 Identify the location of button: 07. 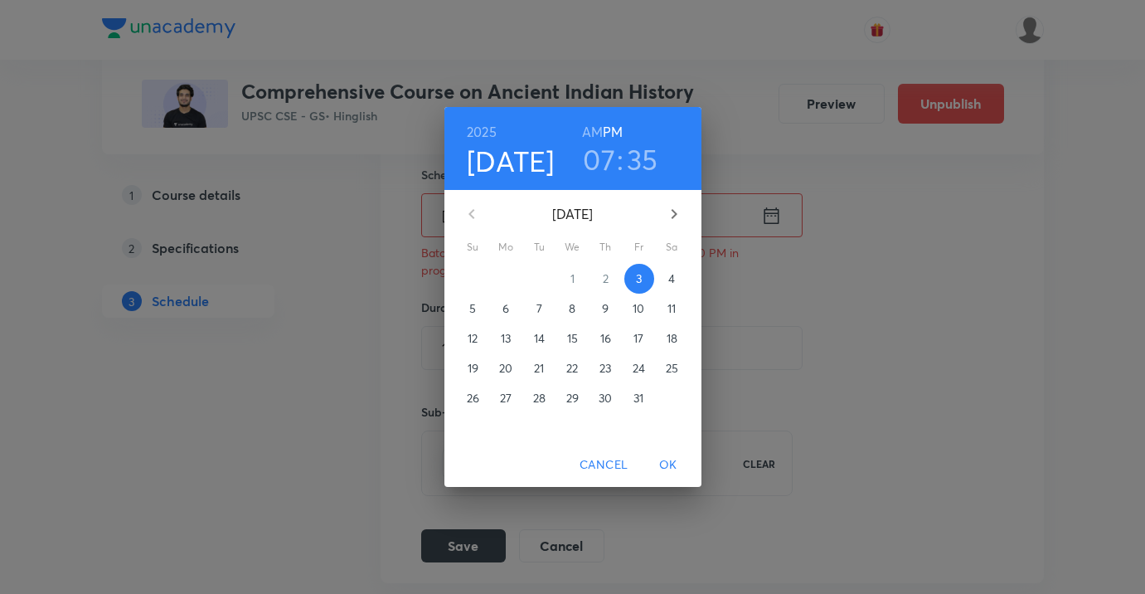
(598, 159).